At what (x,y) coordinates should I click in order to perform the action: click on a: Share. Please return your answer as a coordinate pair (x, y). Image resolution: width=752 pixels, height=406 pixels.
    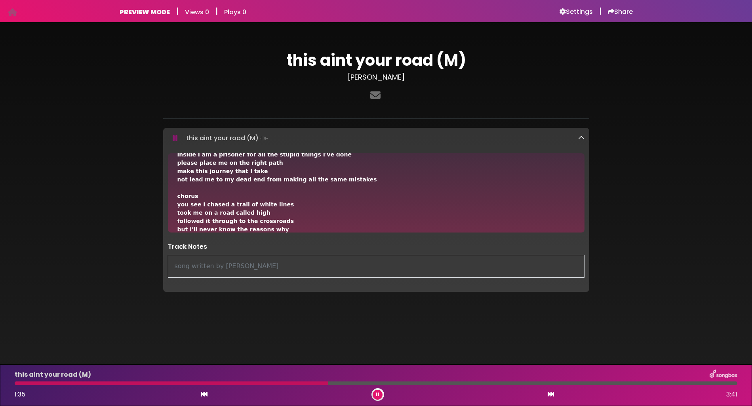
    Looking at the image, I should click on (620, 12).